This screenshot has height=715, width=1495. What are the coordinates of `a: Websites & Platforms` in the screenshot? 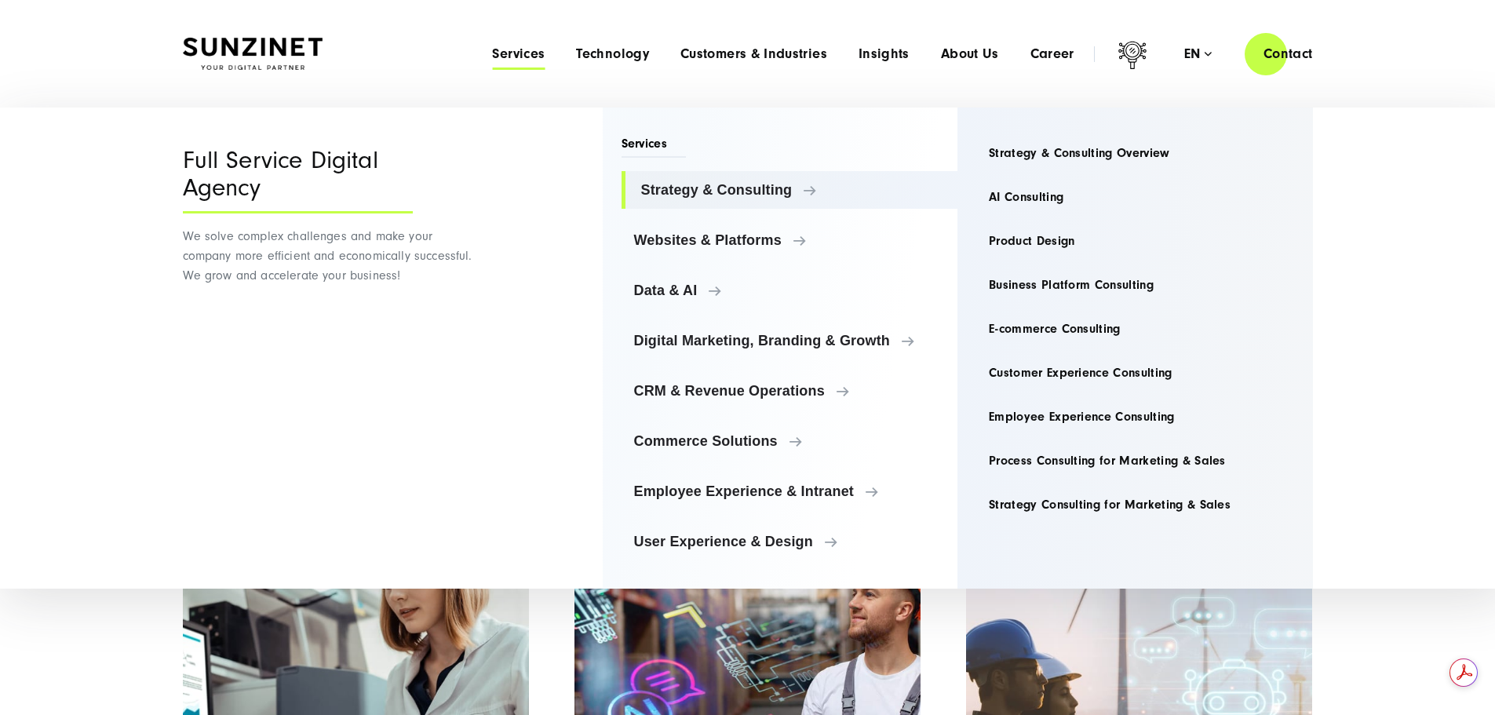 It's located at (790, 240).